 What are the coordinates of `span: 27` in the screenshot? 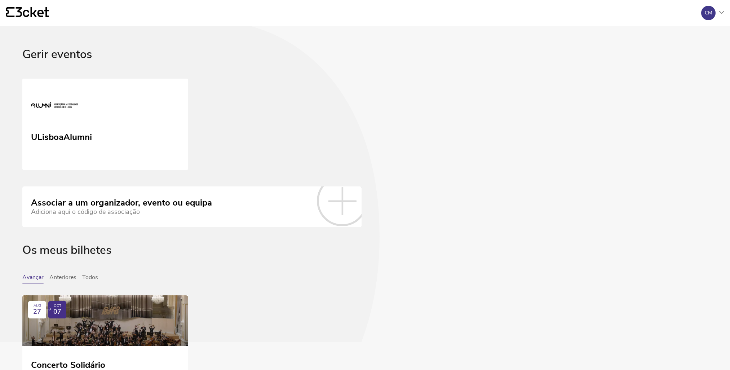 It's located at (37, 311).